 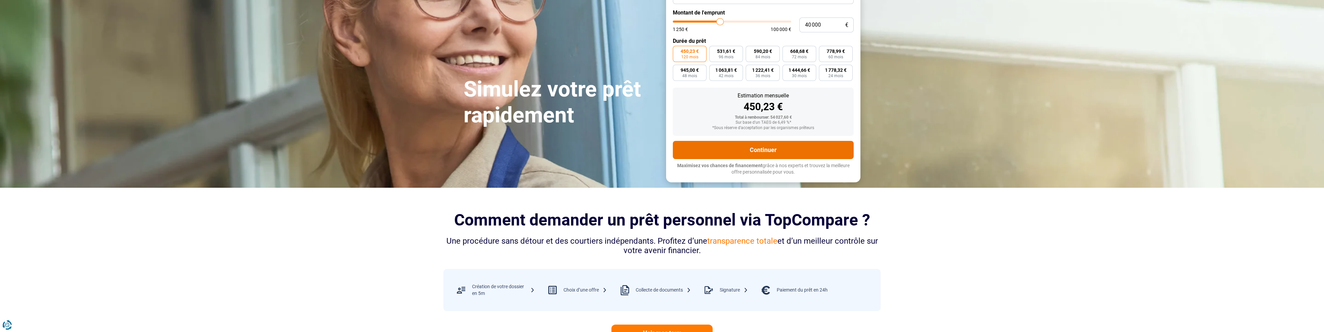 What do you see at coordinates (663, 290) in the screenshot?
I see `div: Collecte de documents` at bounding box center [663, 290].